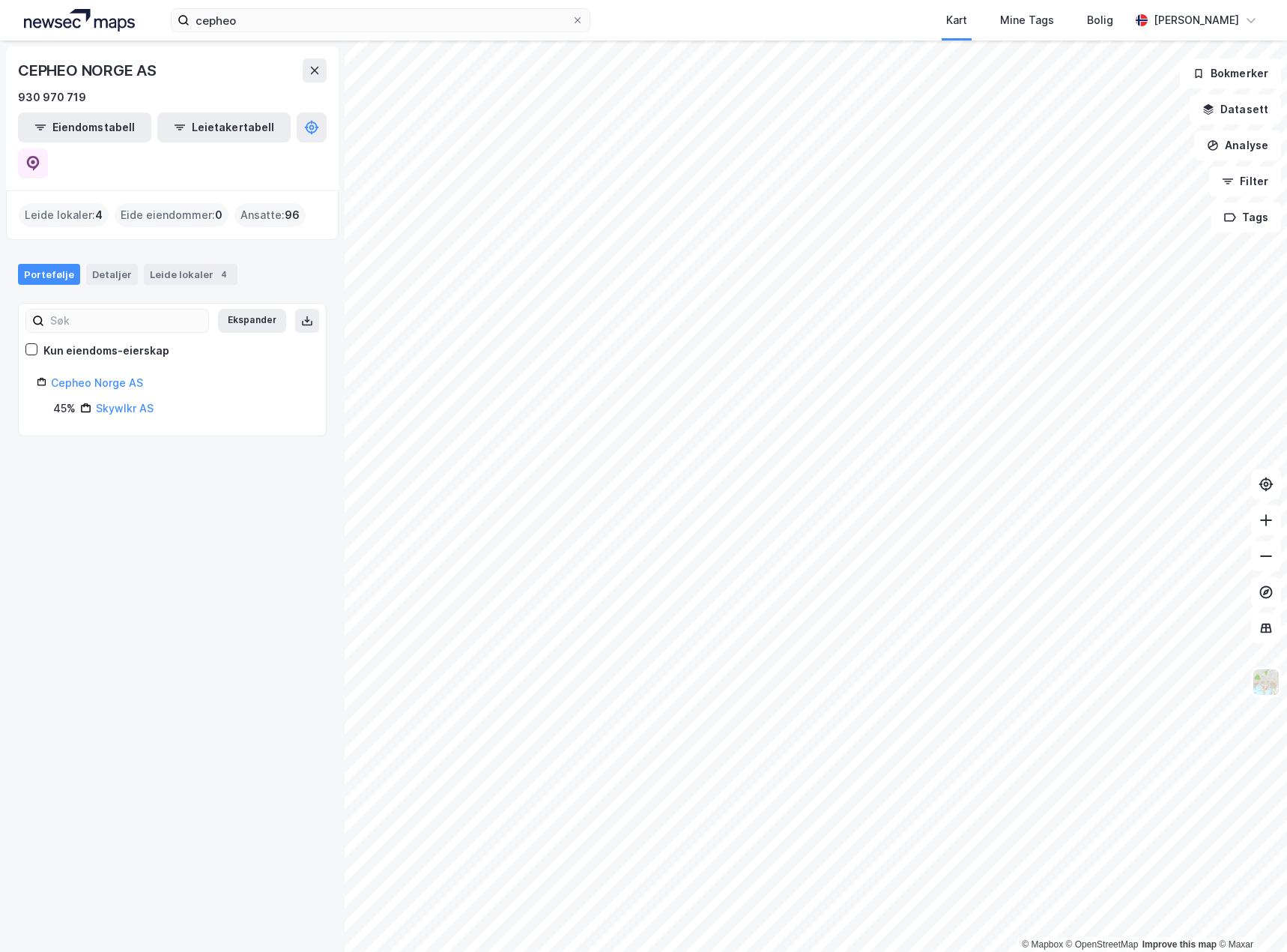 This screenshot has width=1287, height=952. What do you see at coordinates (292, 215) in the screenshot?
I see `span: 96` at bounding box center [292, 215].